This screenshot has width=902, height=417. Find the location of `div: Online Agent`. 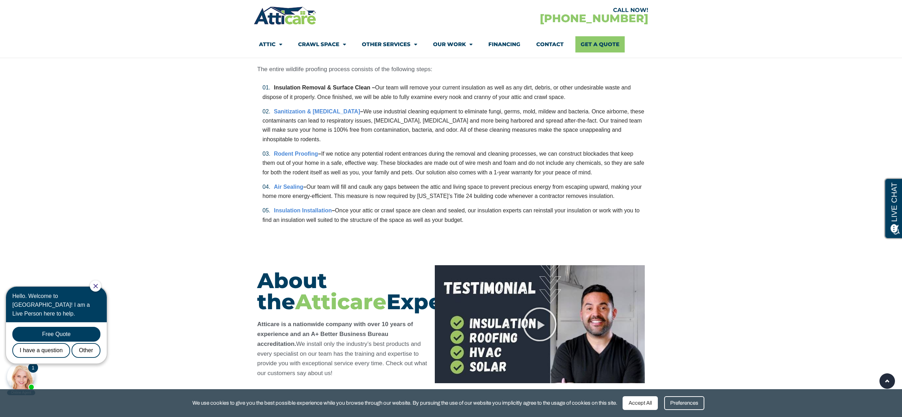

div: Online Agent is located at coordinates (18, 113).